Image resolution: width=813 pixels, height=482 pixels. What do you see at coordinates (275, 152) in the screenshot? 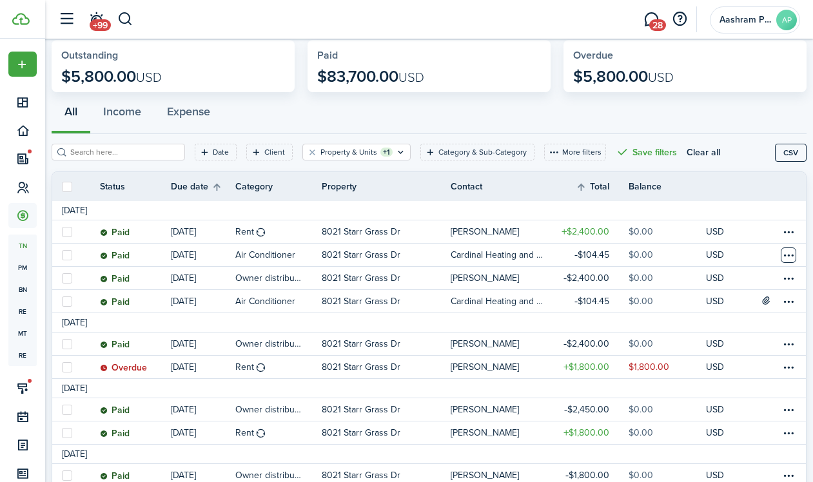
I see `filter-tag-label: Client` at bounding box center [275, 152].